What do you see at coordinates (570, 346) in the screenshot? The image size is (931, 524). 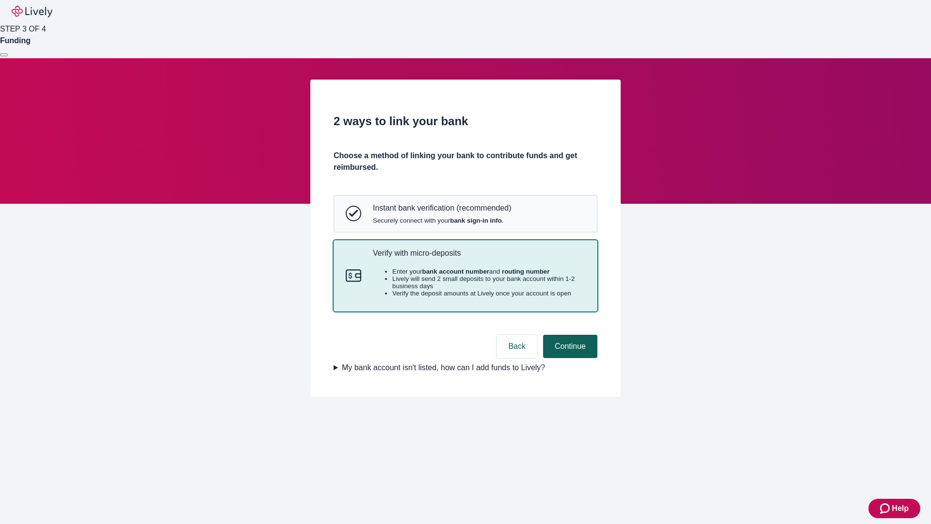 I see `button: Continue` at bounding box center [570, 346].